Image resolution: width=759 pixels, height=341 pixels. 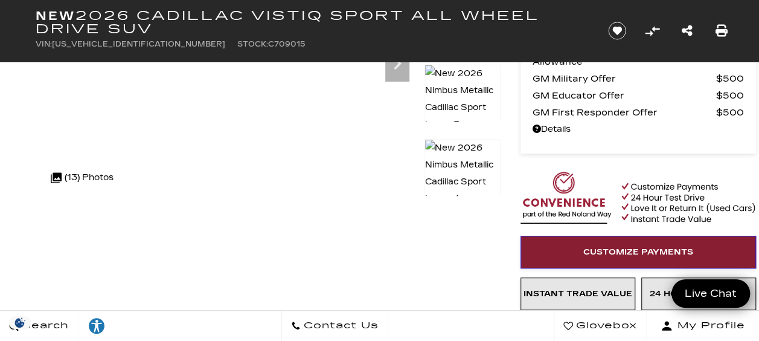 I want to click on button: Compare Vehicle, so click(x=652, y=31).